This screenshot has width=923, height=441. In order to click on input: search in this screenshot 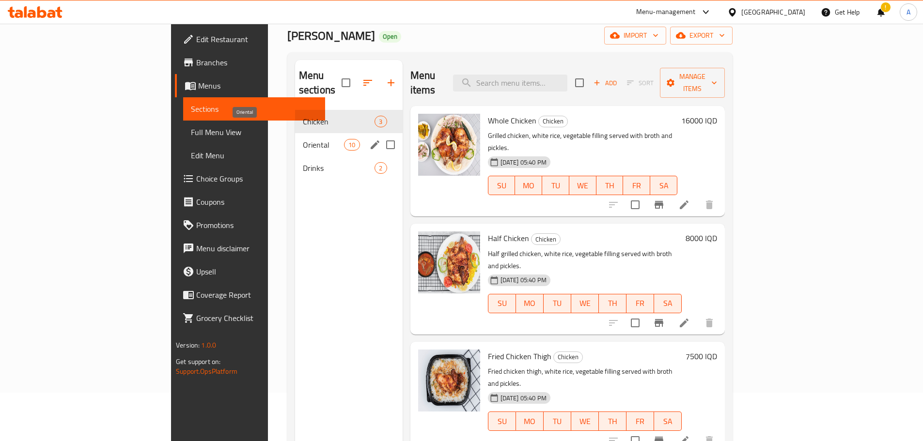, I will do `click(510, 83)`.